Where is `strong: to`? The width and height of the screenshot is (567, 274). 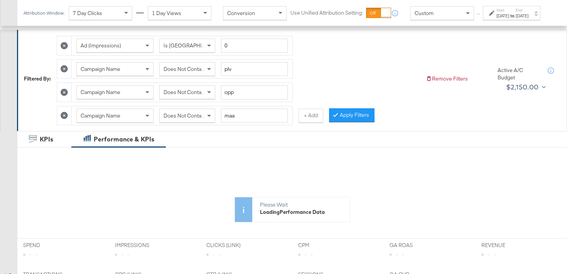
strong: to is located at coordinates (512, 15).